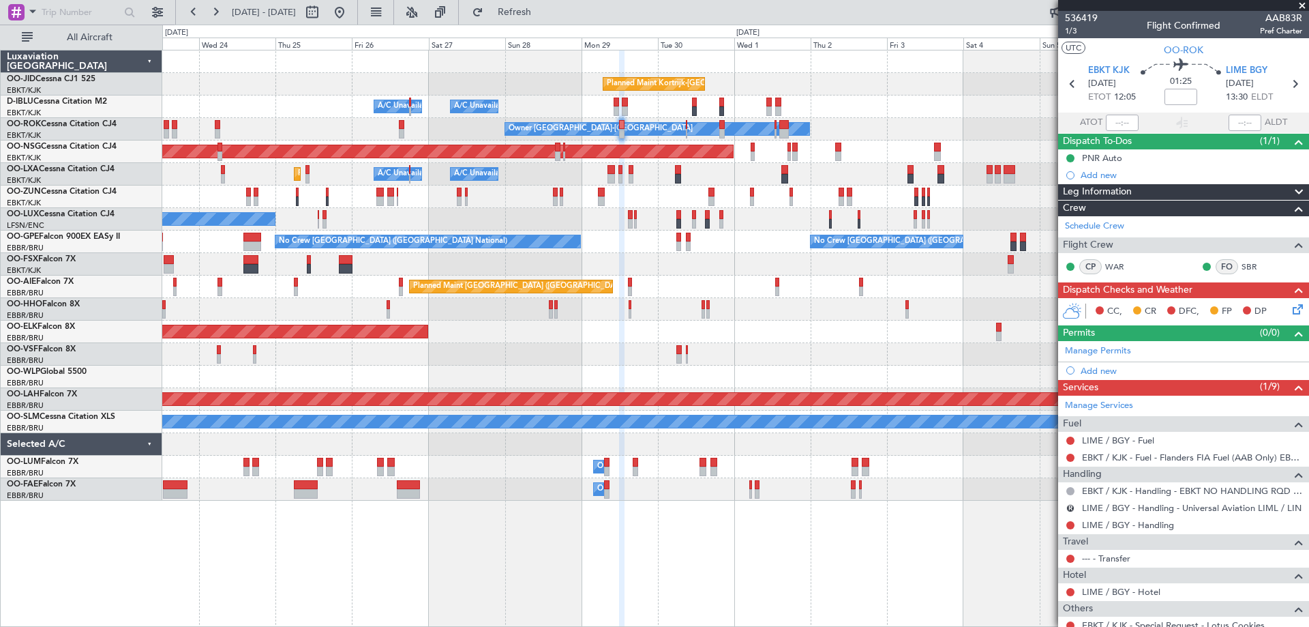  Describe the element at coordinates (80, 12) in the screenshot. I see `input: Trip Number` at that location.